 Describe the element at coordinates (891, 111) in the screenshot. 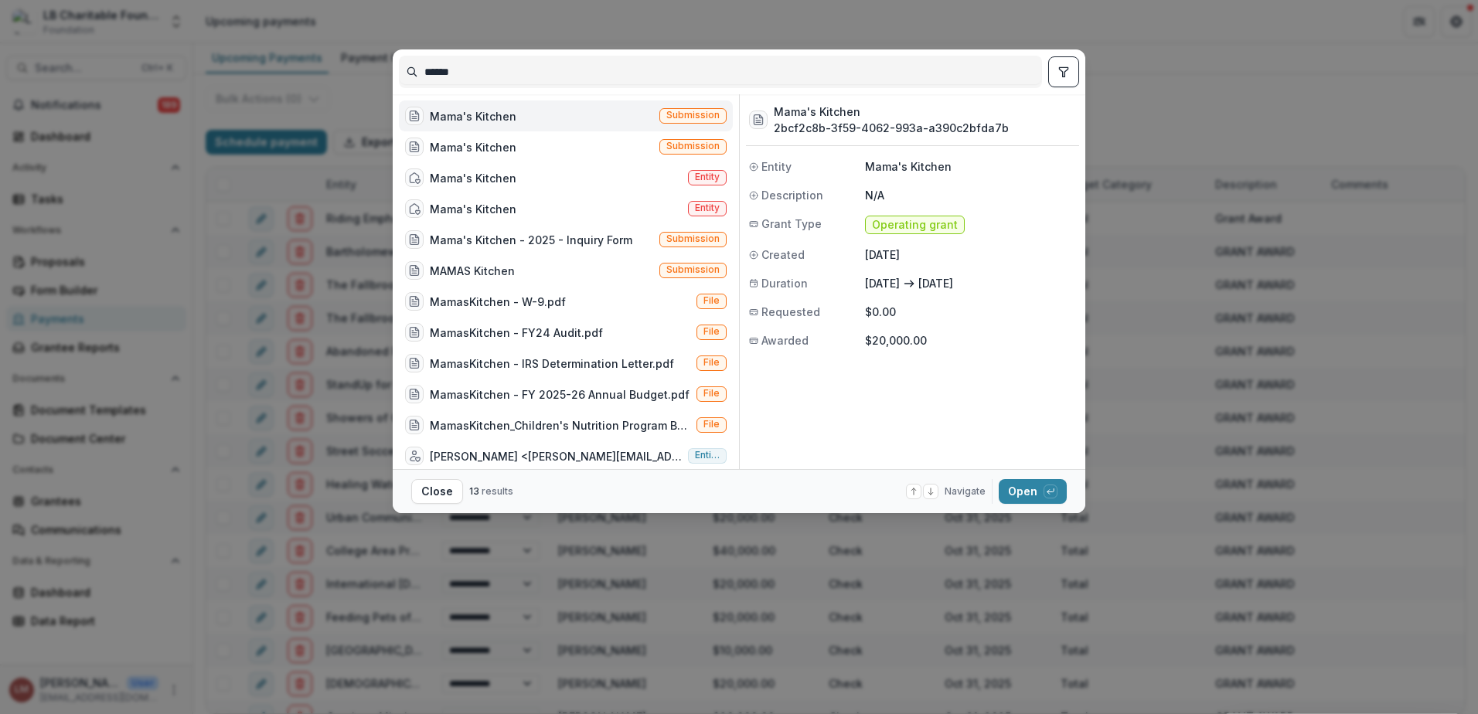

I see `h3: Mama's Kitchen` at that location.